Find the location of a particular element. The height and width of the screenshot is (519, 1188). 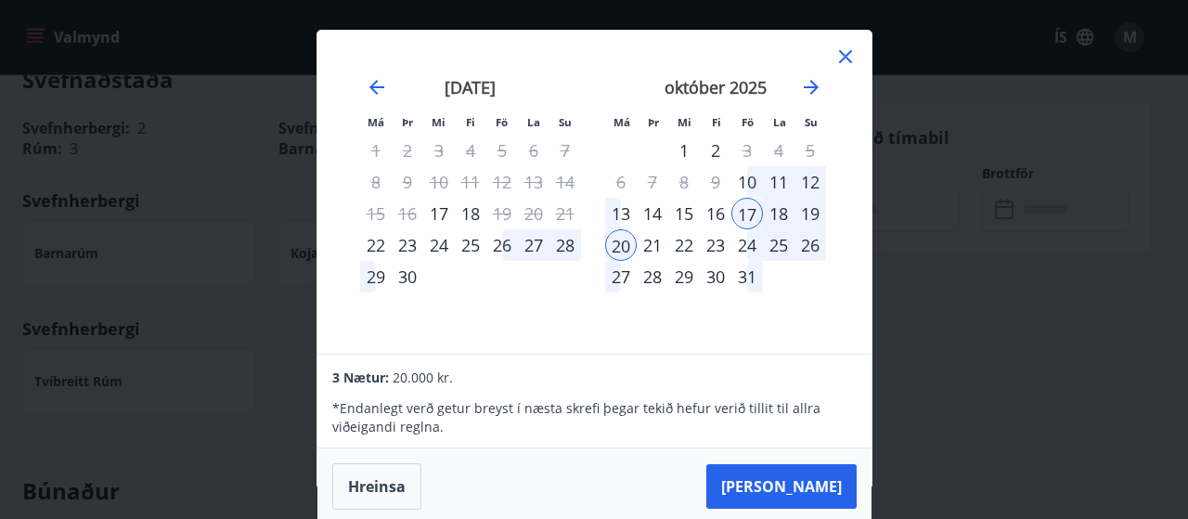

td: Not available. laugardagur, 13. september 2025 is located at coordinates (534, 182).